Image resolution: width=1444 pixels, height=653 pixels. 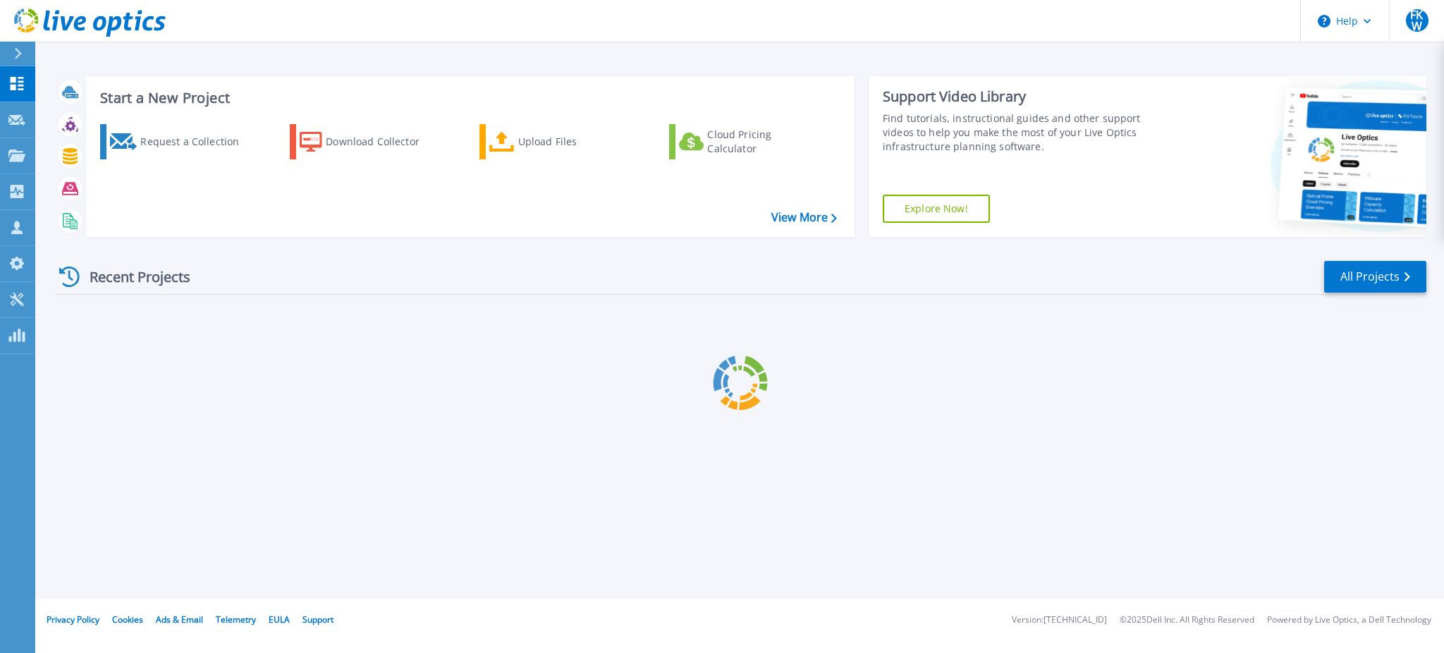 What do you see at coordinates (468, 98) in the screenshot?
I see `h3: Start a New Project` at bounding box center [468, 98].